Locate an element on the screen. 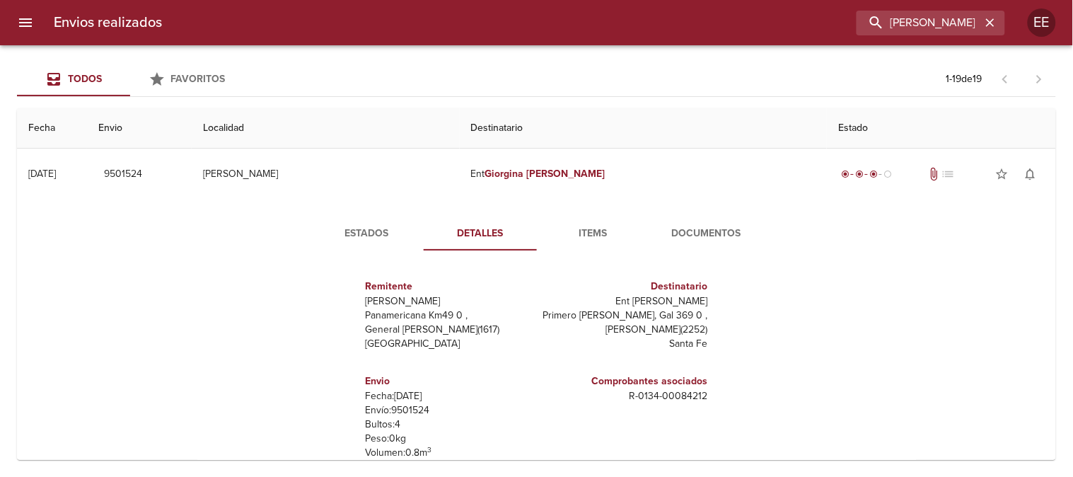 This screenshot has height=477, width=1073. span: notifications_none is located at coordinates (1031, 174).